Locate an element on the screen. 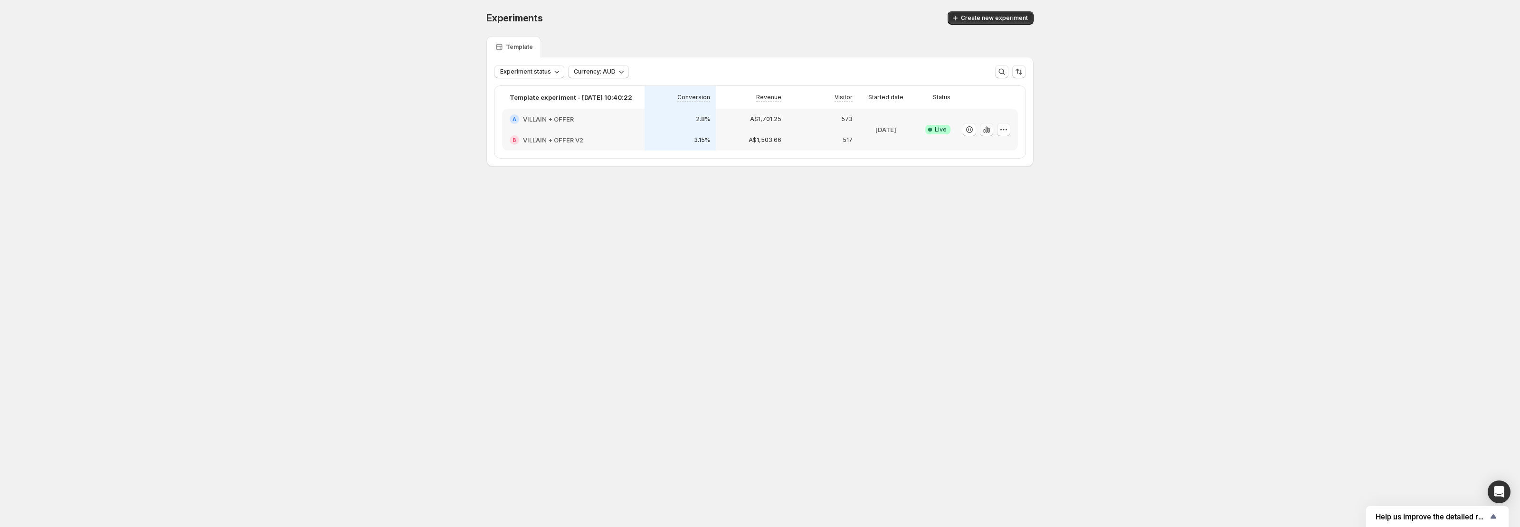  button: Create new experiment is located at coordinates (991, 18).